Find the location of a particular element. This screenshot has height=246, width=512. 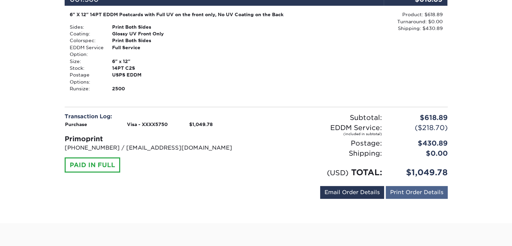

a: Email Order Details is located at coordinates (352, 192).